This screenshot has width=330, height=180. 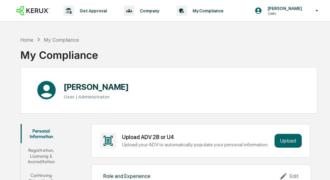 I want to click on p: Company, so click(x=148, y=11).